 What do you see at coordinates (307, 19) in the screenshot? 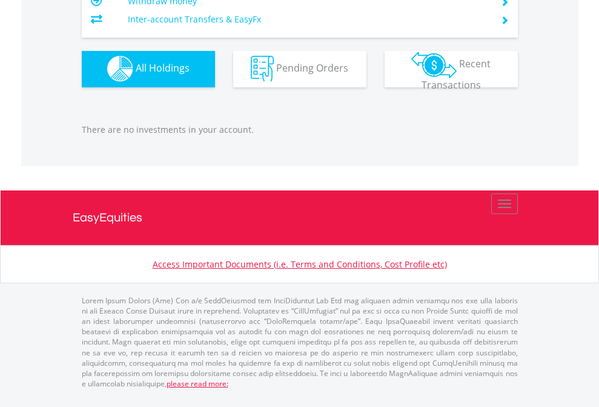
I see `td: Inter-account Transfers & EasyFx` at bounding box center [307, 19].